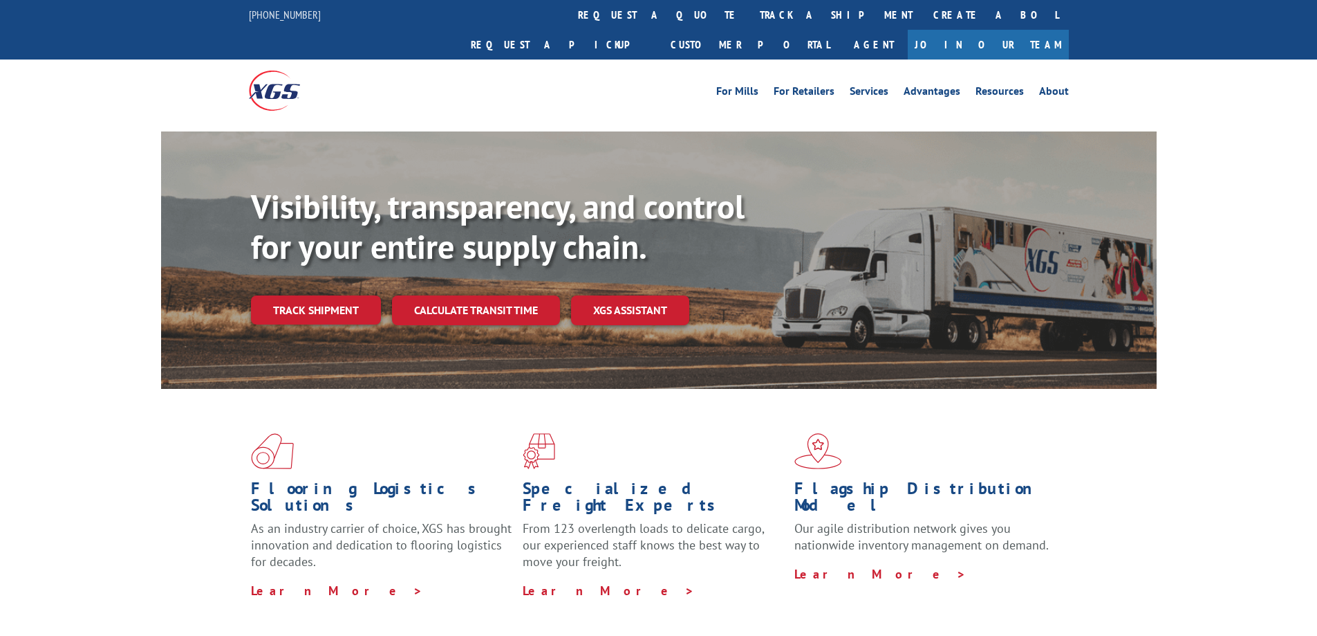 Image resolution: width=1317 pixels, height=636 pixels. What do you see at coordinates (560, 44) in the screenshot?
I see `a: Request a pickup` at bounding box center [560, 44].